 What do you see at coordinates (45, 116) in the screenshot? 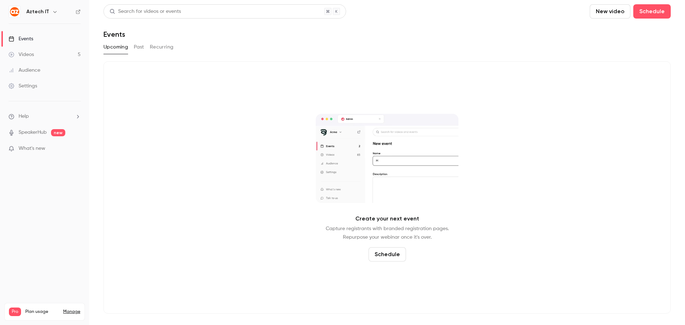
I see `li: help-dropdown-opener` at bounding box center [45, 116].